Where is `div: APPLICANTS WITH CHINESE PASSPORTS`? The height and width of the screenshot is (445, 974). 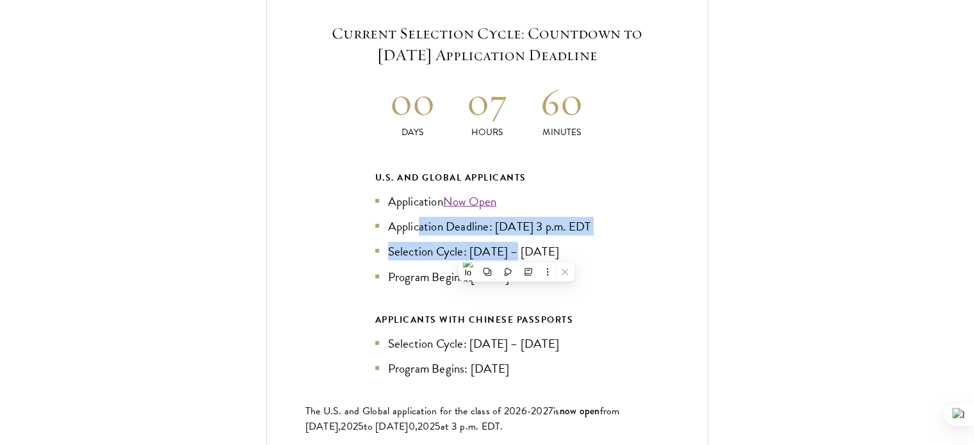
div: APPLICANTS WITH CHINESE PASSPORTS is located at coordinates (487, 319).